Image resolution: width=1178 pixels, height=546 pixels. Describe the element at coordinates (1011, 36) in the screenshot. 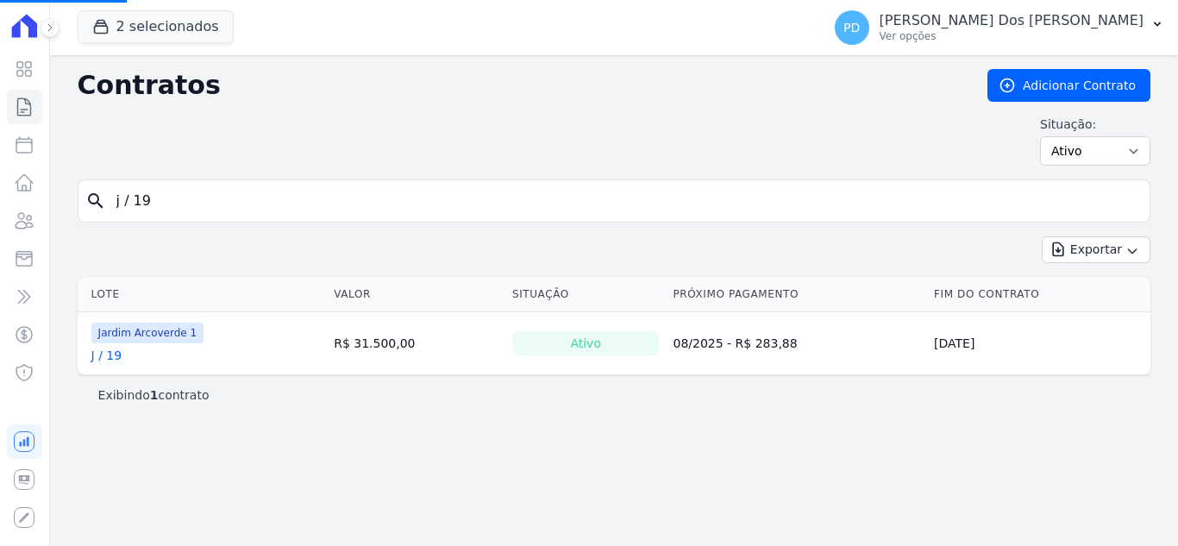

I see `p: Ver opções` at that location.